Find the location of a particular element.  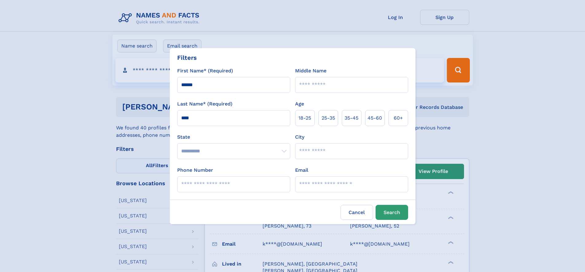

label: Middle Name is located at coordinates (311, 71).